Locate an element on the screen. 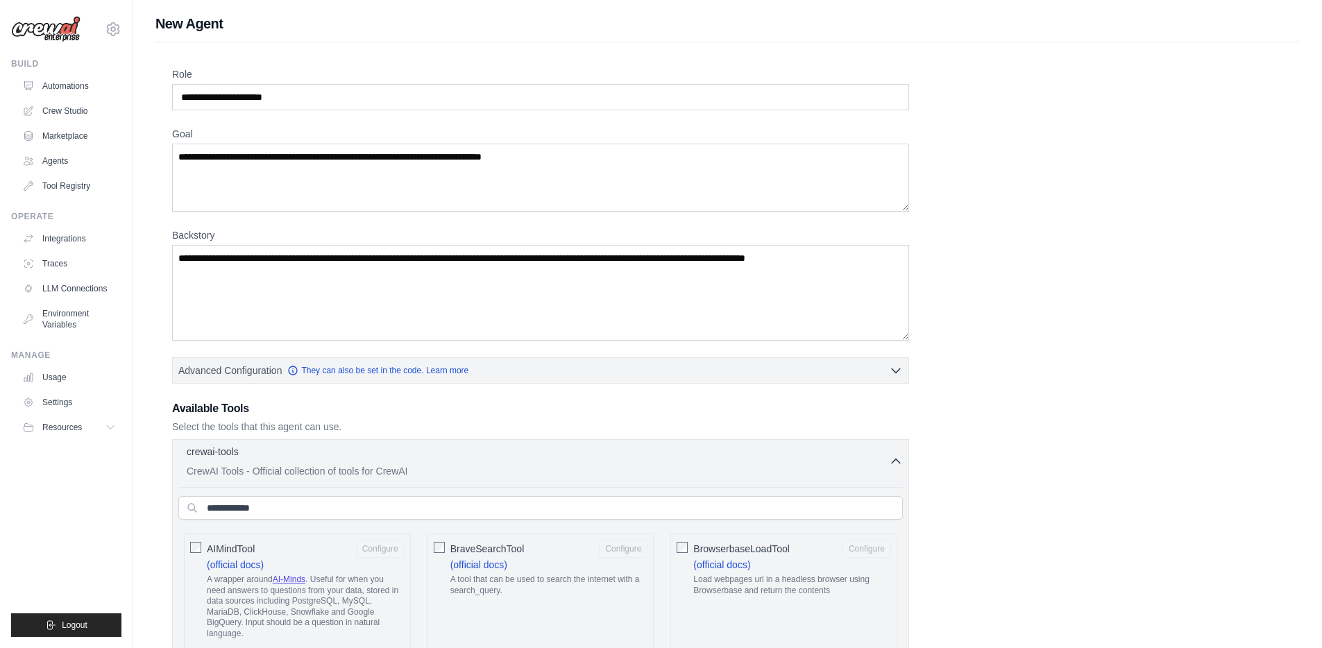  p: Load webpages url in a headless browser using Browserbase and return the contents is located at coordinates (792, 585).